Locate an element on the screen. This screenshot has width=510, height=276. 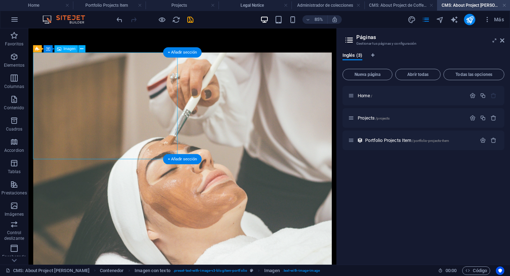
i: Este elemento es un preajuste personalizable is located at coordinates (251, 270).